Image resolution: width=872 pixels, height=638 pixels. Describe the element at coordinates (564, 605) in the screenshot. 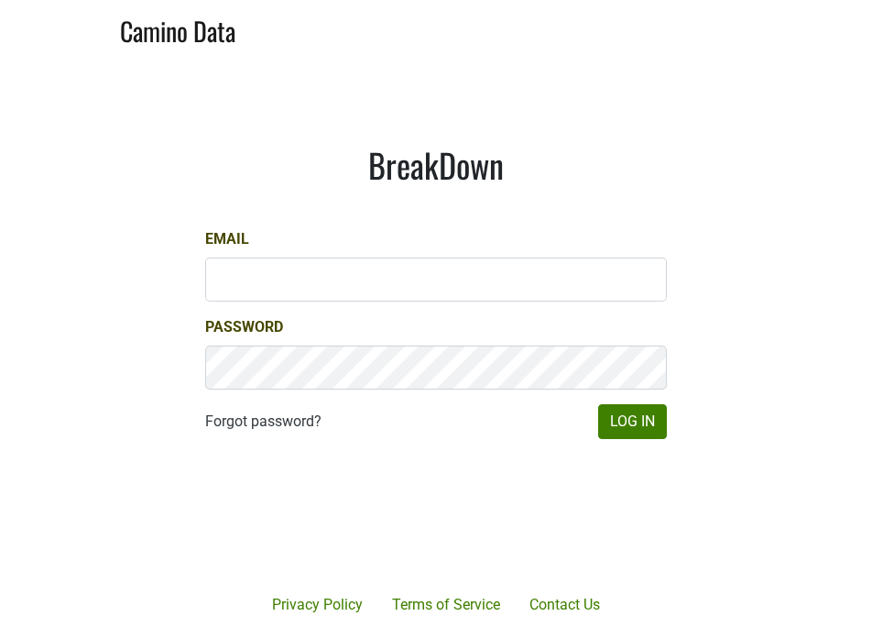

I see `a: Contact Us` at that location.